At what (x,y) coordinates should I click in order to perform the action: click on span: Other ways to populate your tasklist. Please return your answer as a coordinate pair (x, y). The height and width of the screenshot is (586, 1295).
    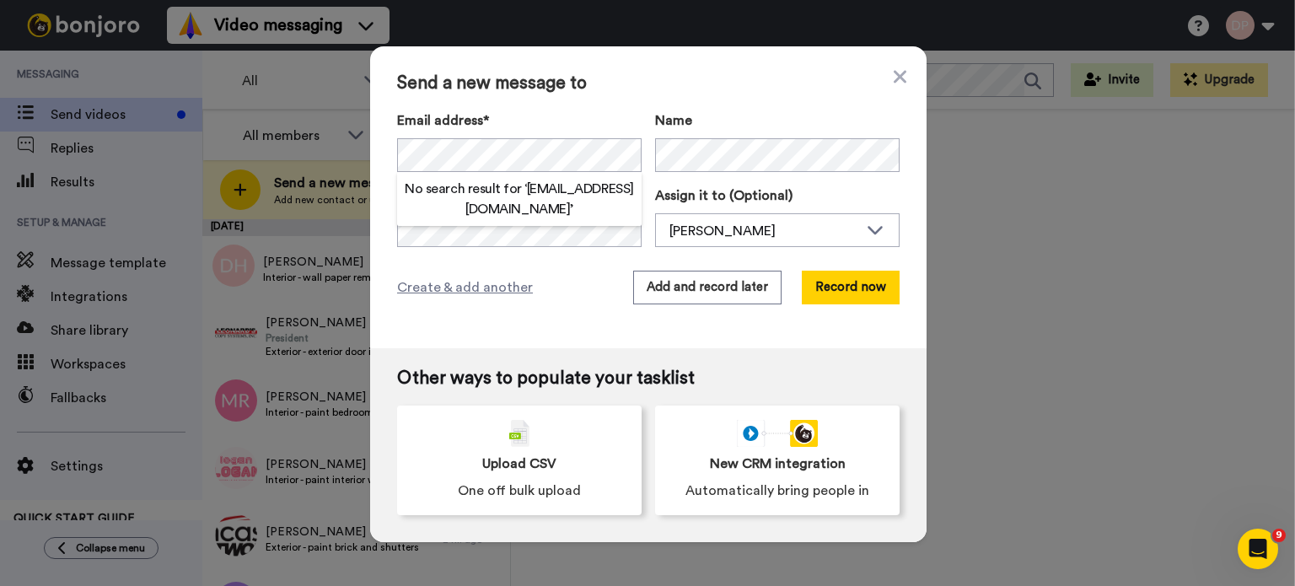
    Looking at the image, I should click on (649, 379).